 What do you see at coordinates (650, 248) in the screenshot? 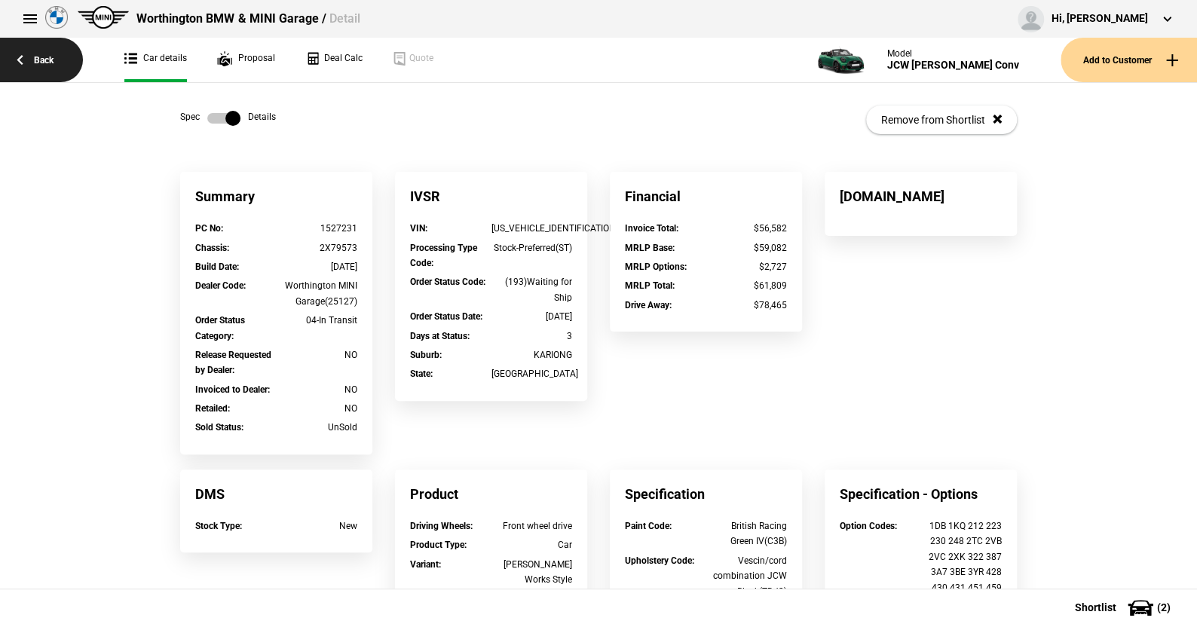
I see `strong: MRLP Base :` at bounding box center [650, 248].